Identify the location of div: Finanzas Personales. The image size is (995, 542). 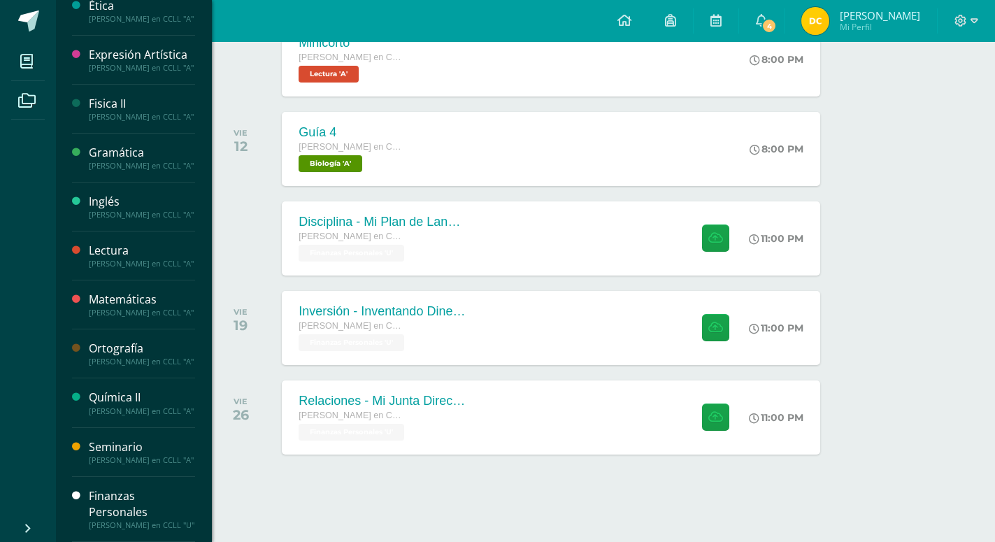
(142, 504).